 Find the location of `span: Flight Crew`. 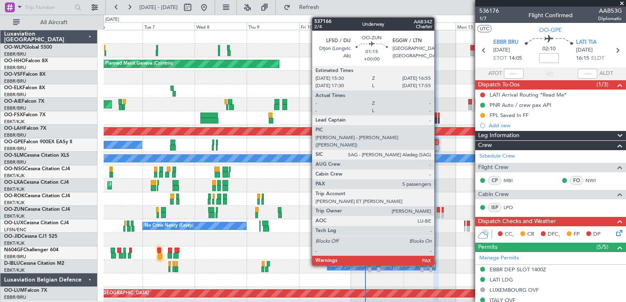

span: Flight Crew is located at coordinates (493, 167).